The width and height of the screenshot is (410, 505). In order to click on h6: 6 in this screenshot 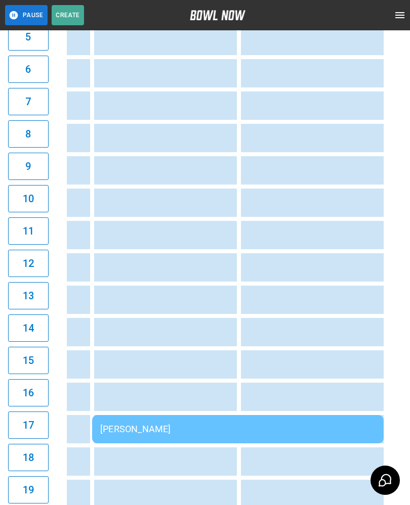, I will do `click(28, 69)`.